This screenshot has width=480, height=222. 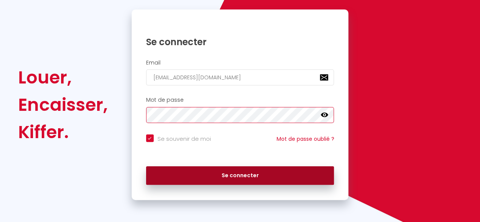 What do you see at coordinates (240, 63) in the screenshot?
I see `h2: Email` at bounding box center [240, 63].